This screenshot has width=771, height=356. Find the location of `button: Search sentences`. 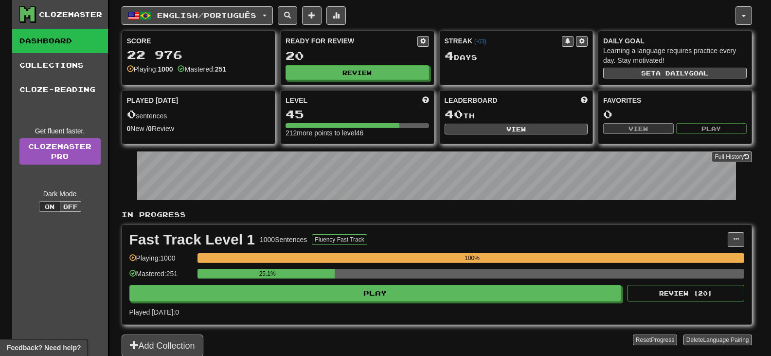

button: Search sentences is located at coordinates (287, 16).